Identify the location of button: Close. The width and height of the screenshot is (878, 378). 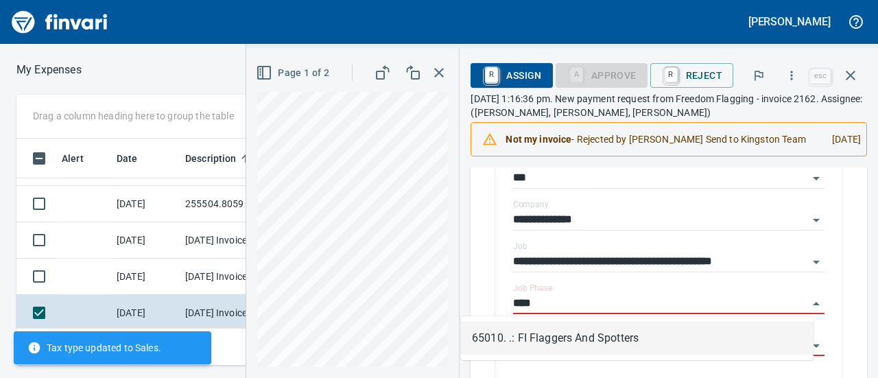
(816, 304).